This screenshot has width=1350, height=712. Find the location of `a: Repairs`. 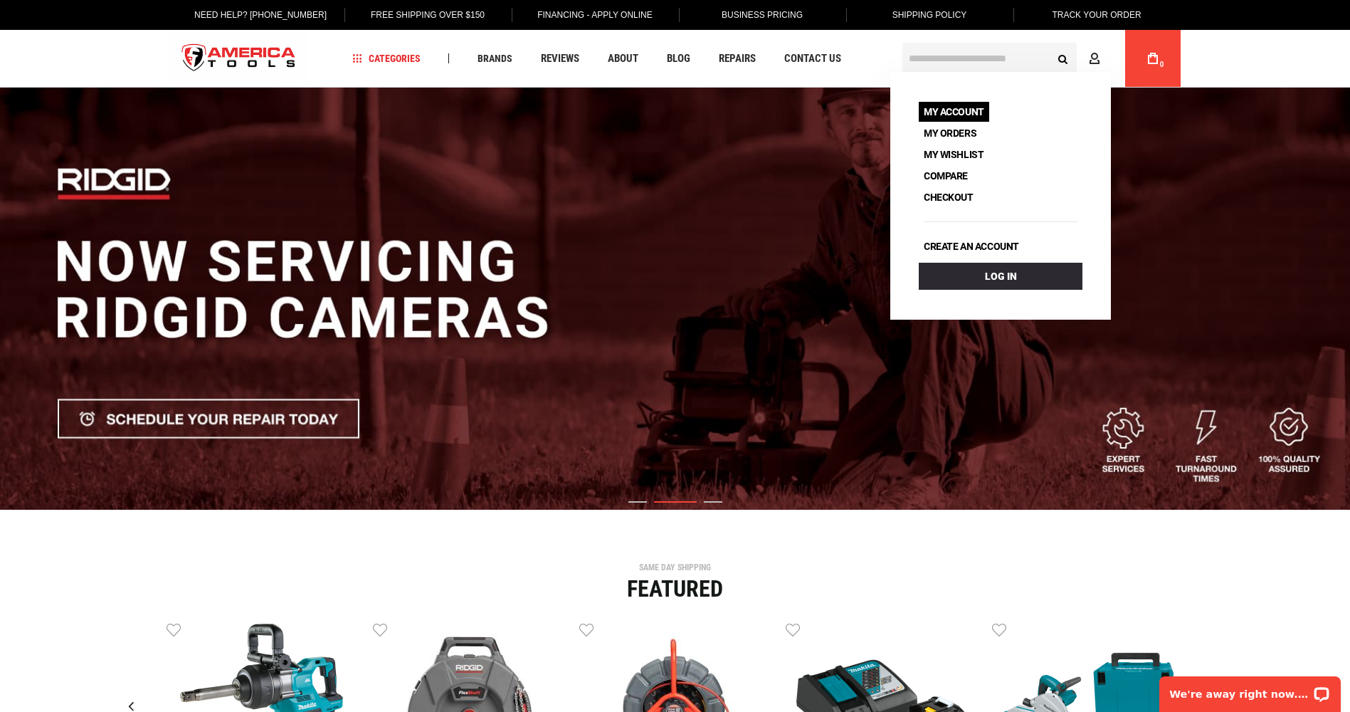

a: Repairs is located at coordinates (737, 58).